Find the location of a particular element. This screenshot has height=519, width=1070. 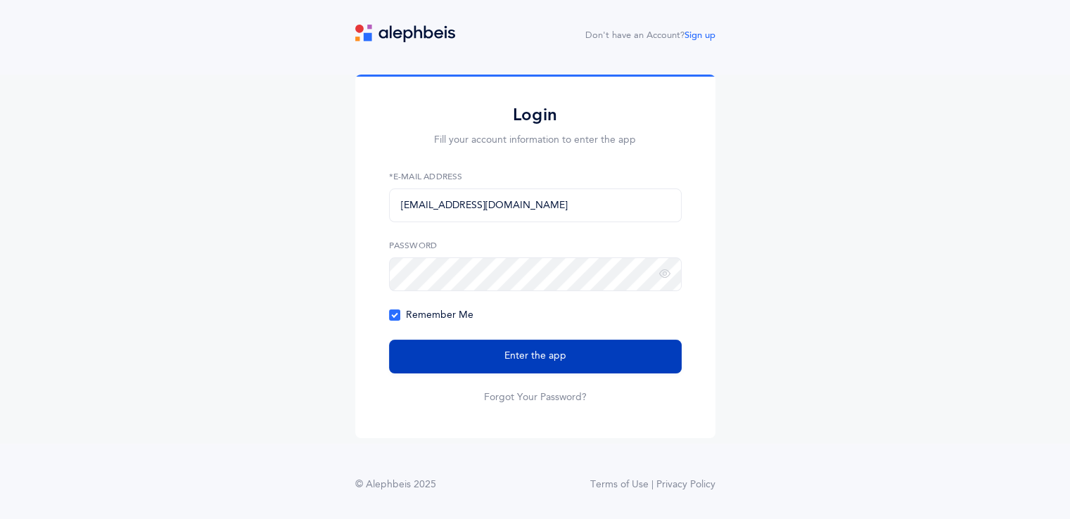

a: Forgot Your Password? is located at coordinates (535, 398).